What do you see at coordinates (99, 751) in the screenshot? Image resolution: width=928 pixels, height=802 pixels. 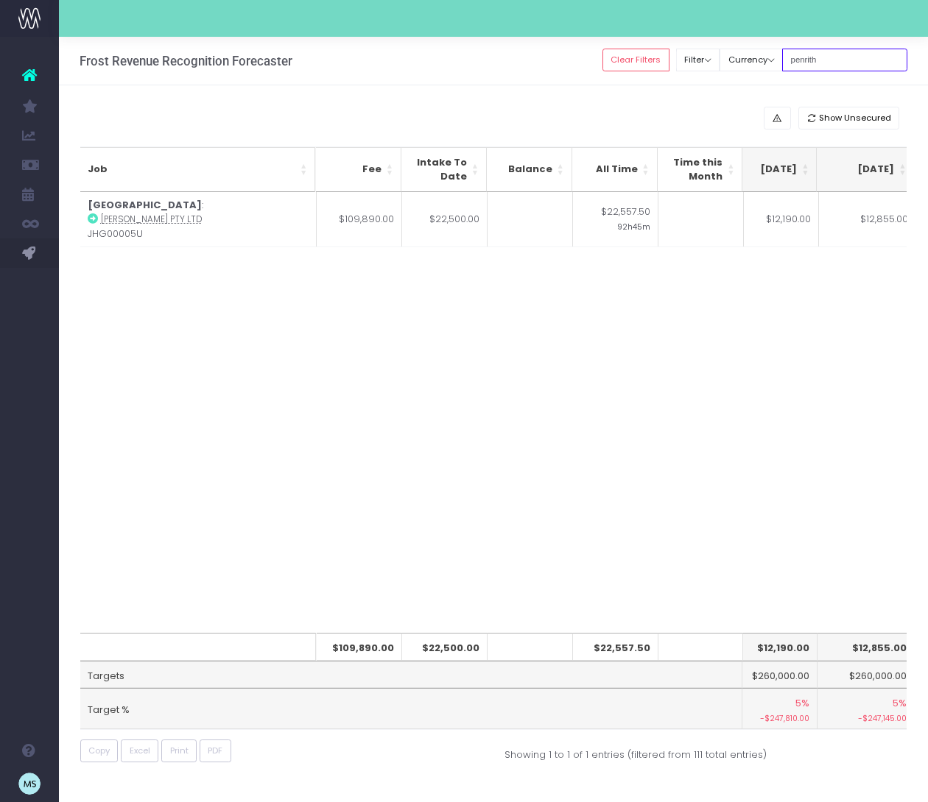 I see `button: Copy` at bounding box center [99, 751].